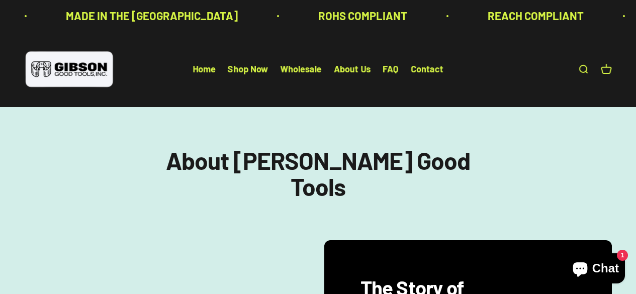 This screenshot has width=636, height=294. Describe the element at coordinates (536, 16) in the screenshot. I see `p: REACH COMPLIANT` at that location.